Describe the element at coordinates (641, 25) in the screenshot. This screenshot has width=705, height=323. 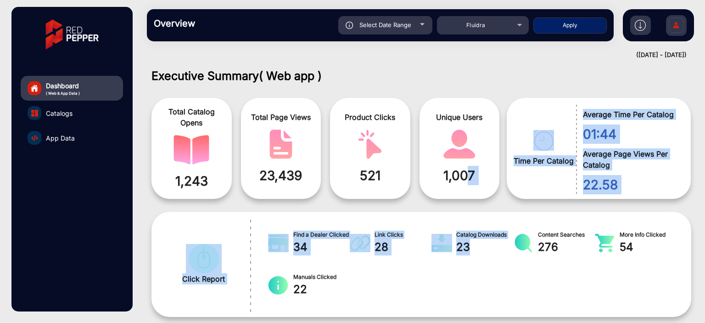
I see `img: h2download.svg` at that location.